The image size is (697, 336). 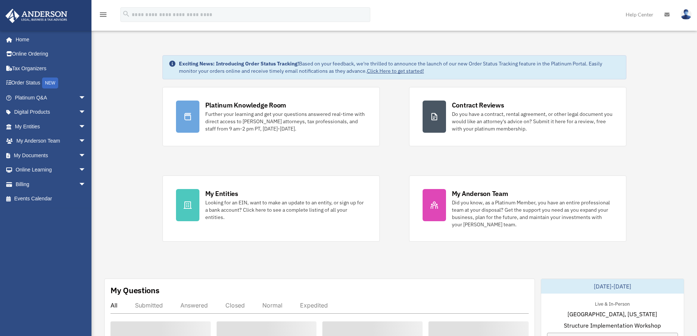 I want to click on div: Answered, so click(x=194, y=305).